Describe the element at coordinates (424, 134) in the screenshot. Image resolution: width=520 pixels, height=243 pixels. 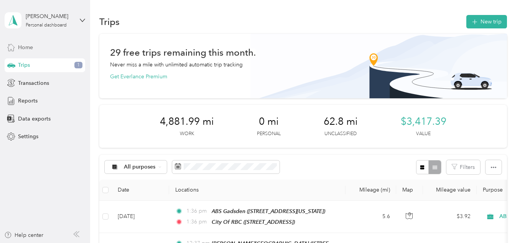
I see `p: Value` at that location.